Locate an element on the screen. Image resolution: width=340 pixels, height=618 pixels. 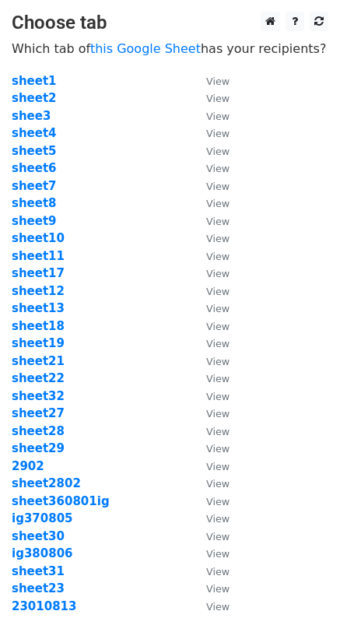
a: ig370805 is located at coordinates (42, 518).